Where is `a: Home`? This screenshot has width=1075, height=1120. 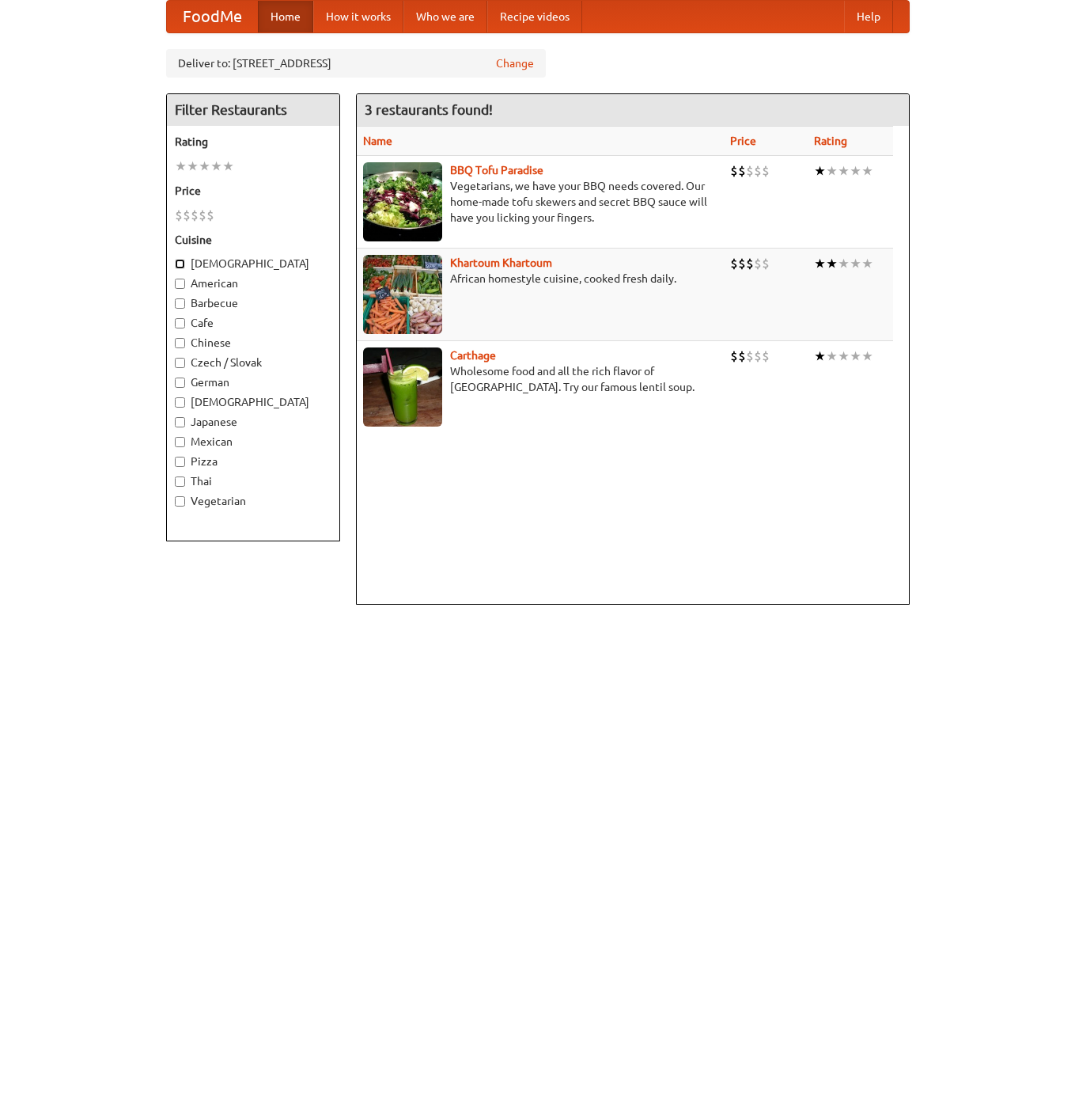
a: Home is located at coordinates (285, 17).